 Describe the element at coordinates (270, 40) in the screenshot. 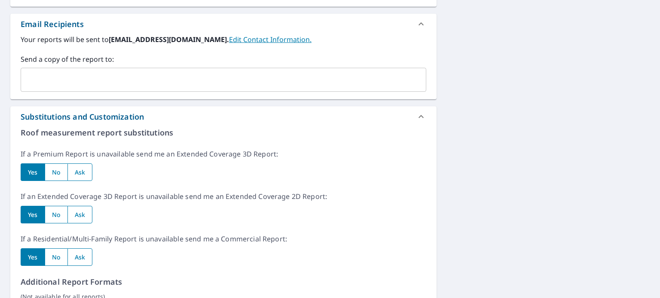

I see `a: EditContactInfo` at that location.